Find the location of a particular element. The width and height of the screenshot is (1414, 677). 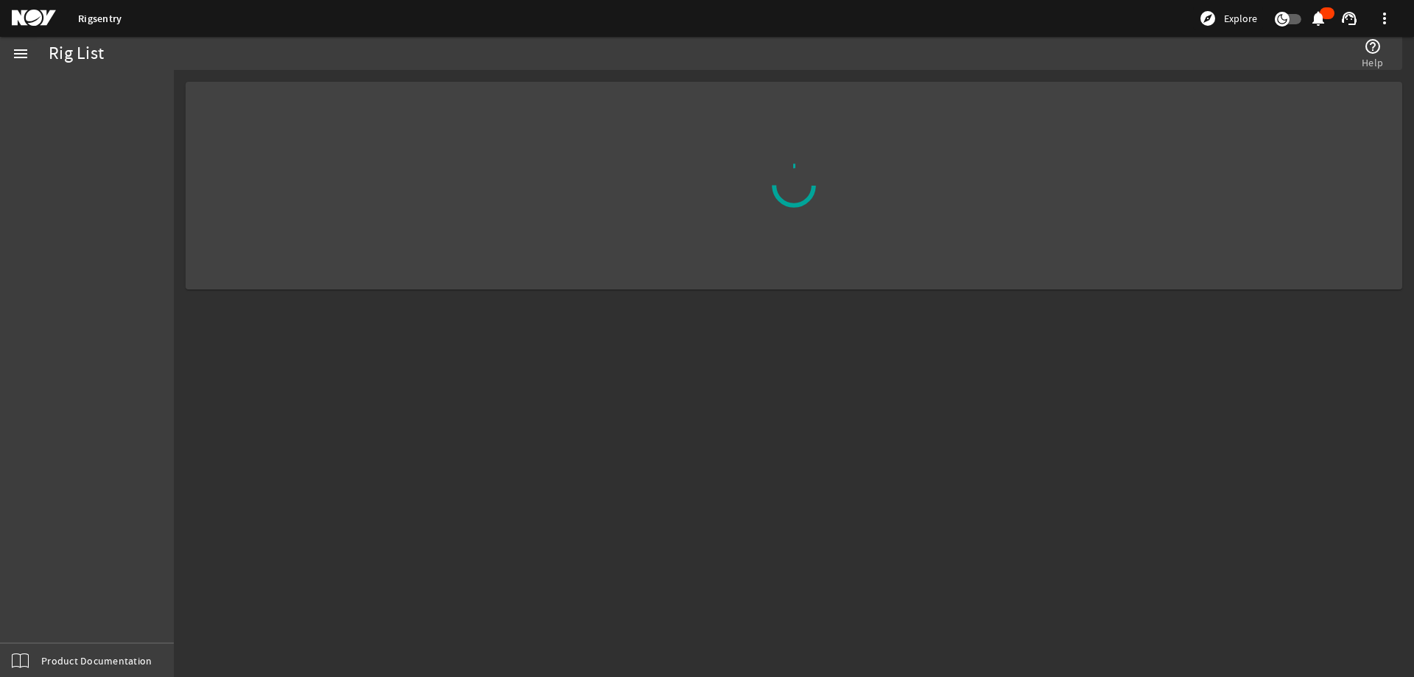

button: Explore is located at coordinates (1228, 18).